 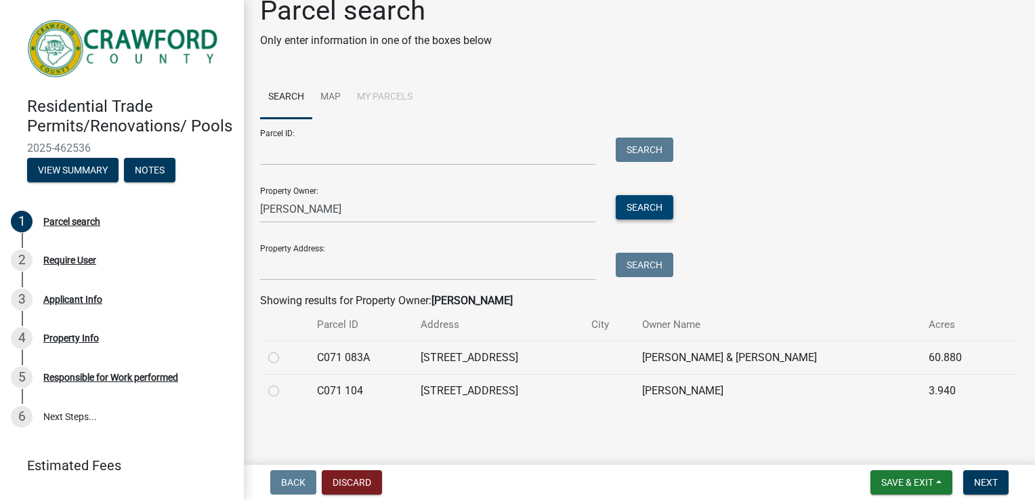 I want to click on span: Save & Exit, so click(x=907, y=482).